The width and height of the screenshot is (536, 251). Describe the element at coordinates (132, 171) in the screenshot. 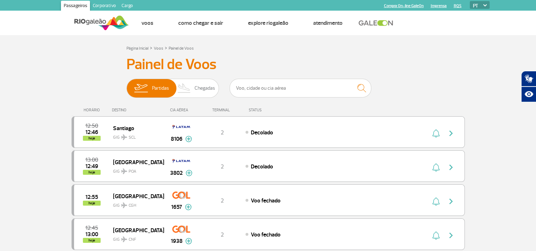

I see `span: POA` at that location.